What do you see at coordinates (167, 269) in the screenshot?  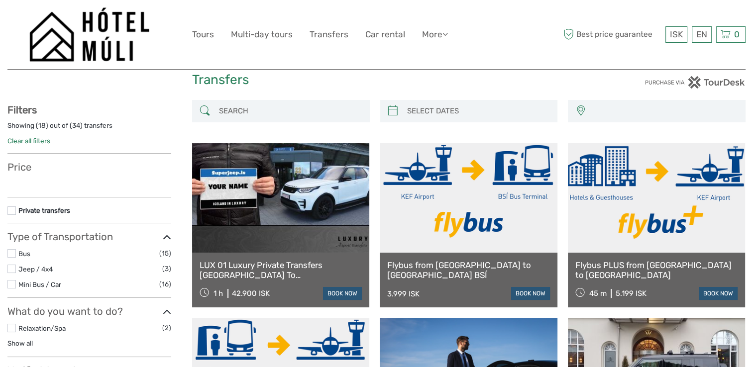 I see `span: (3)` at bounding box center [167, 269].